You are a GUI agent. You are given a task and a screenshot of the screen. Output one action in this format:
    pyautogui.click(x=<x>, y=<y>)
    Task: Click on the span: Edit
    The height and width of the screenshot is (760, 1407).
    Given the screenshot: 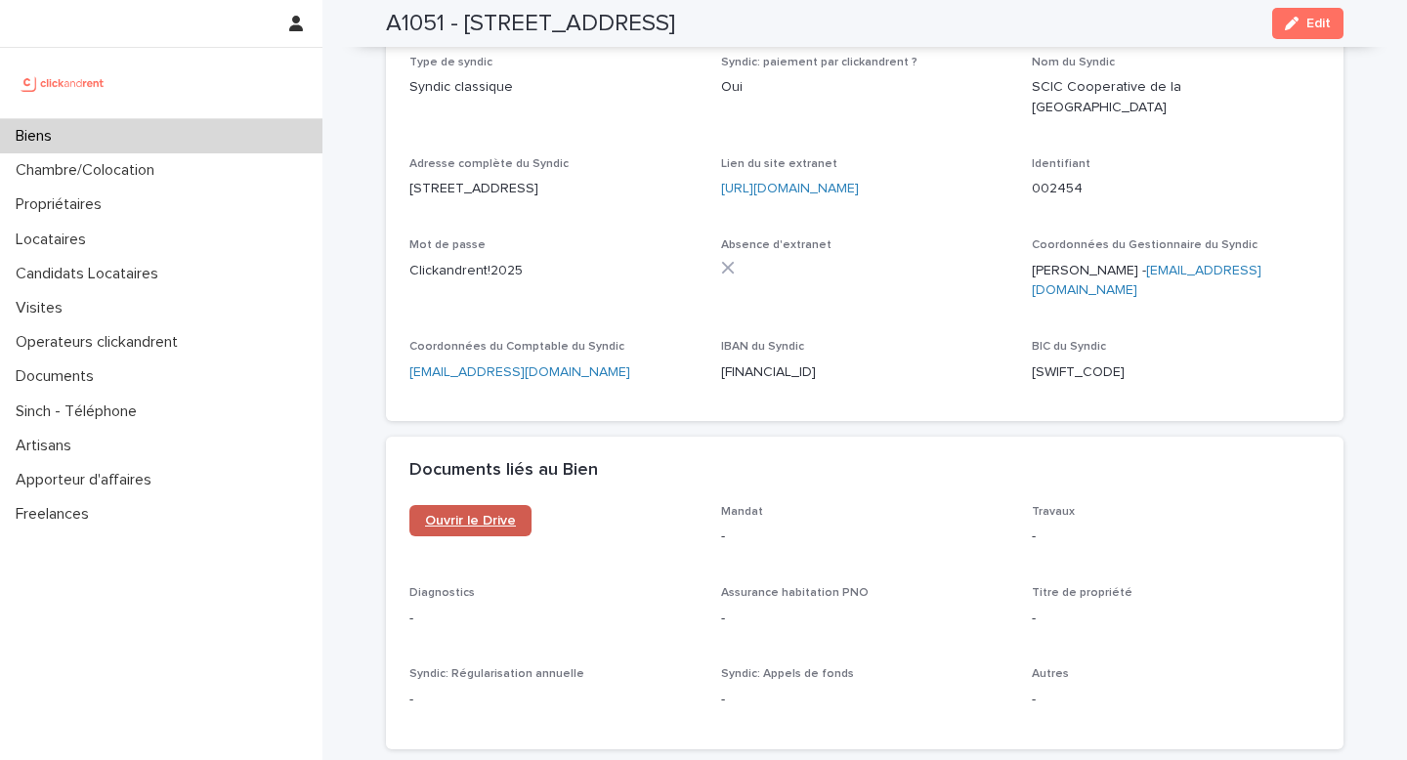 What is the action you would take?
    pyautogui.click(x=1318, y=23)
    